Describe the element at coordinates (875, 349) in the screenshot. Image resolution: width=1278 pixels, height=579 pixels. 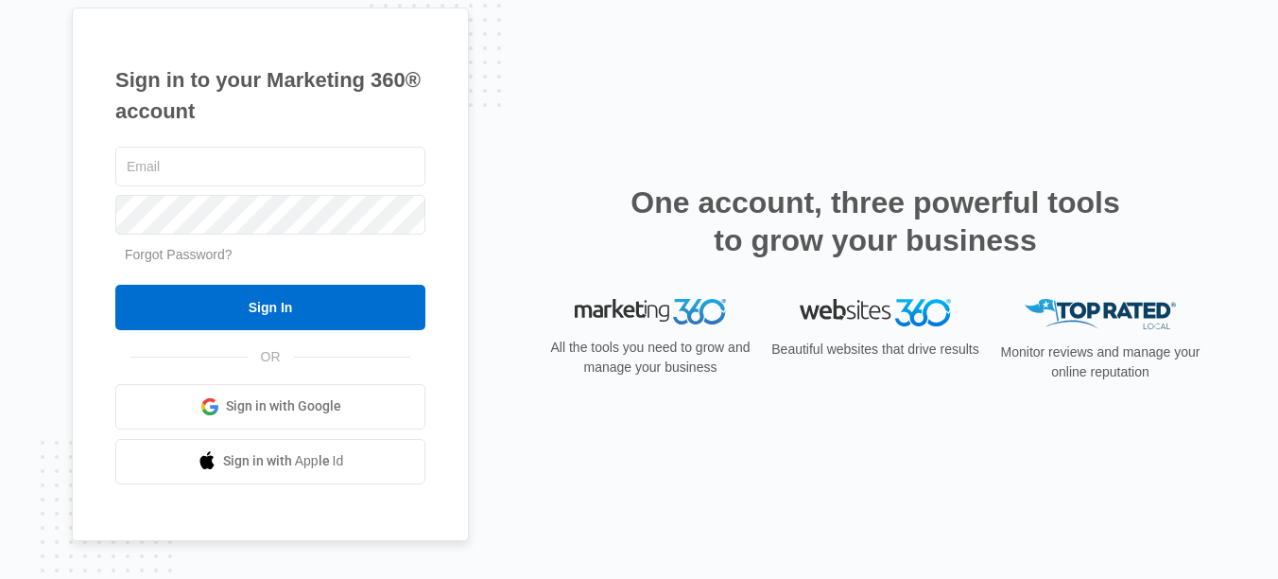
I see `p: Beautiful websites that drive results` at that location.